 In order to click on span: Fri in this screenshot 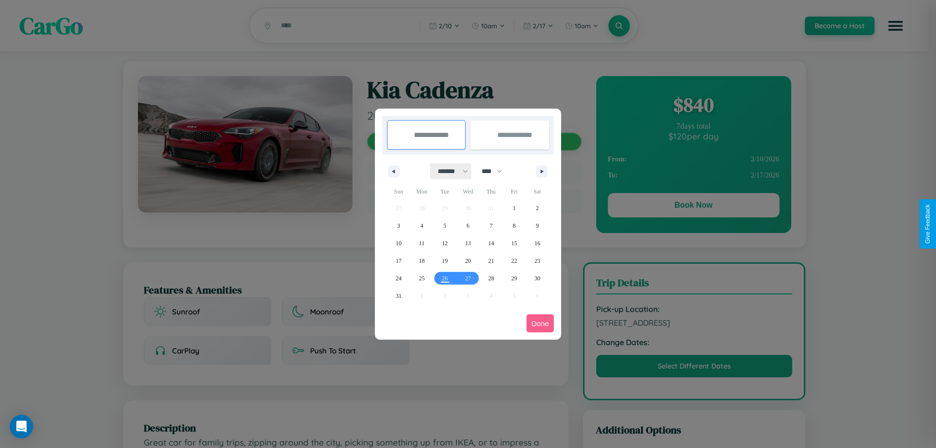, I will do `click(514, 192)`.